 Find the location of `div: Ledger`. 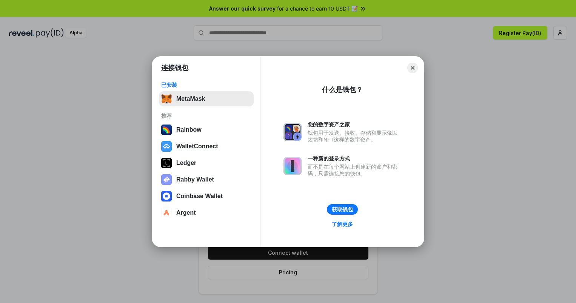

div: Ledger is located at coordinates (186, 163).